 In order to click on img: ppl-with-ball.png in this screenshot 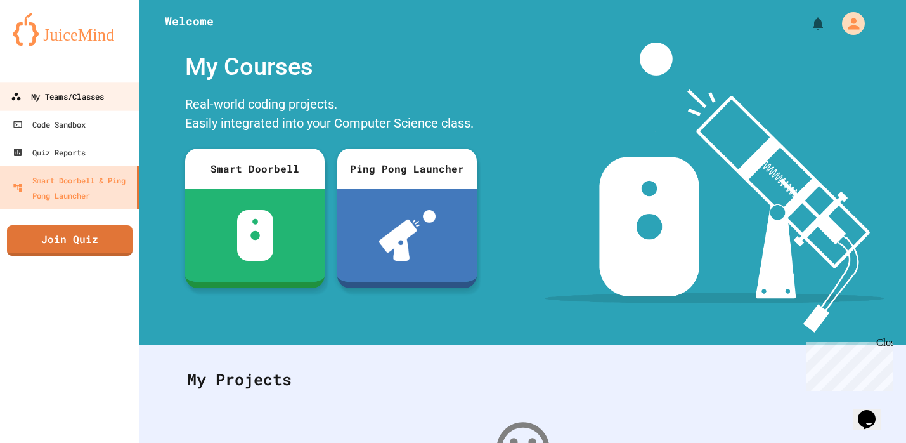, I will do `click(407, 235)`.